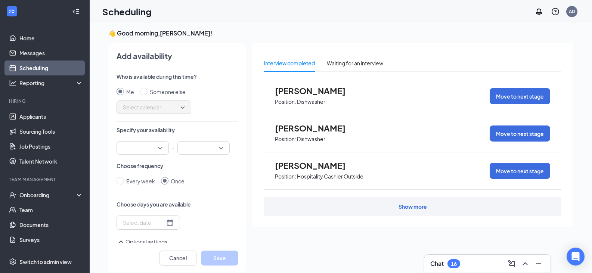 This screenshot has width=592, height=273. I want to click on svg: Settings, so click(13, 262).